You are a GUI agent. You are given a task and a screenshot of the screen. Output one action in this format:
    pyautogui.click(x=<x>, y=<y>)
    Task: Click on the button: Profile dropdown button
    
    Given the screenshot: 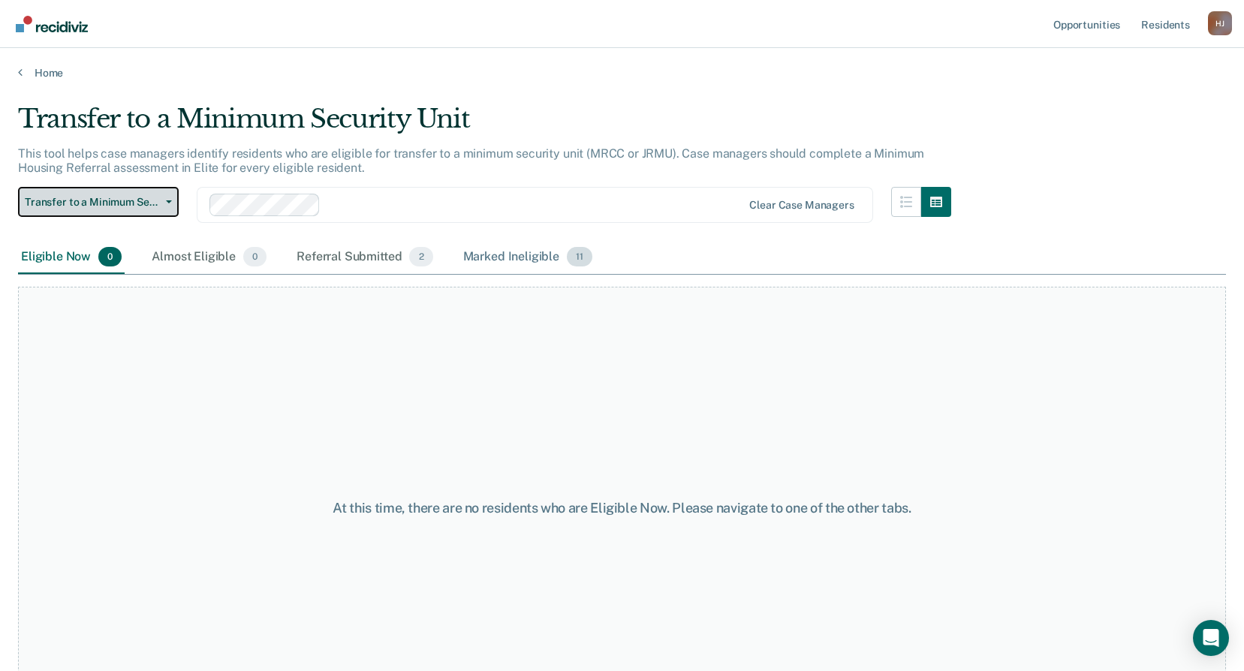 What is the action you would take?
    pyautogui.click(x=1220, y=23)
    